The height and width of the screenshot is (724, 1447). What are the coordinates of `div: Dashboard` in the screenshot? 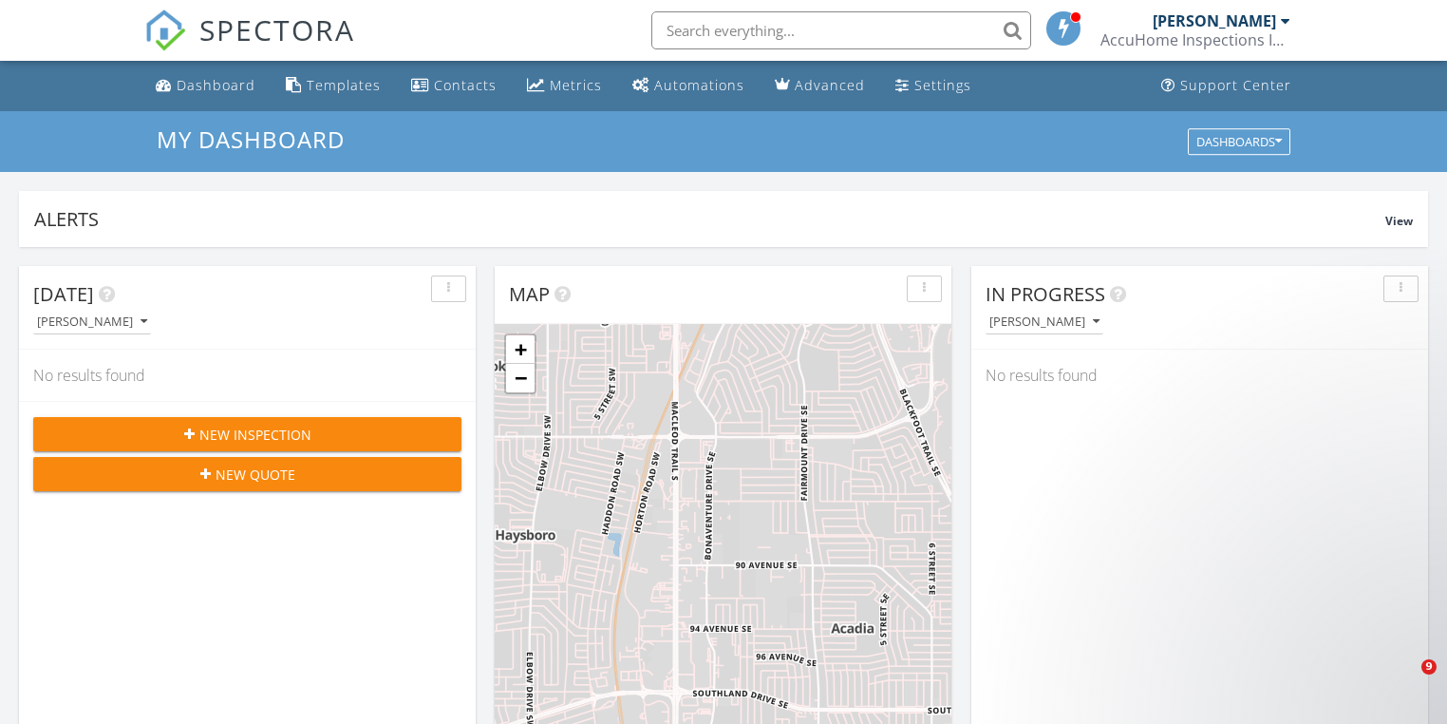 It's located at (216, 85).